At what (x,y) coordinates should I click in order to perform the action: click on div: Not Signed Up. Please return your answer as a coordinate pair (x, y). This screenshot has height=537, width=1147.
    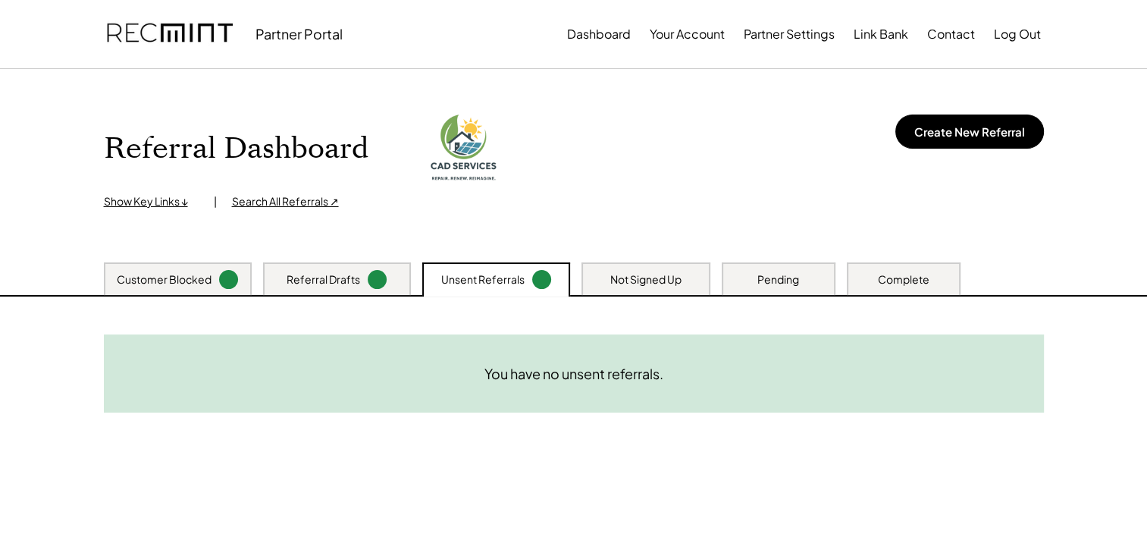
    Looking at the image, I should click on (646, 280).